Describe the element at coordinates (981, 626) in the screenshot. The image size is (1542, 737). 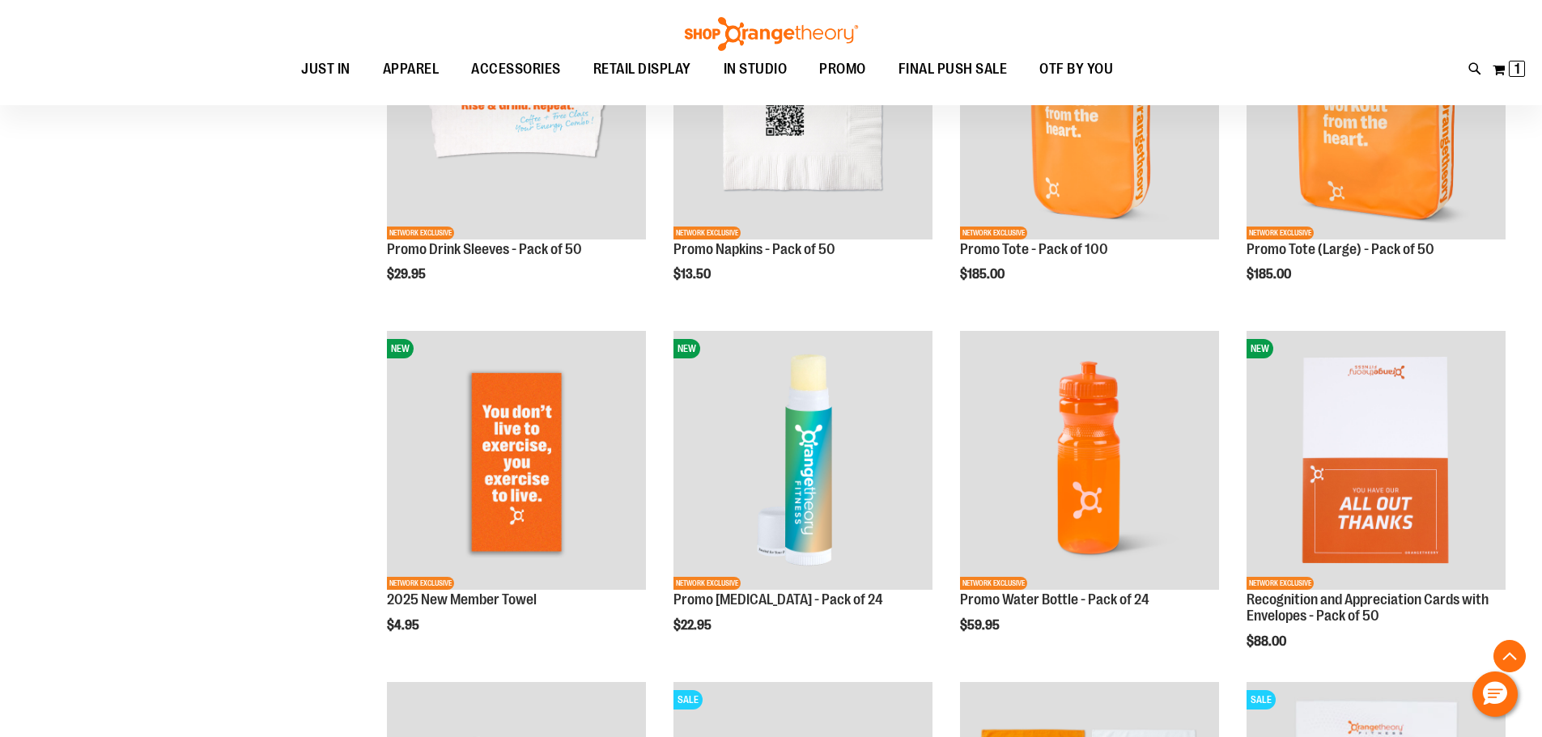
I see `span: $59.95` at that location.